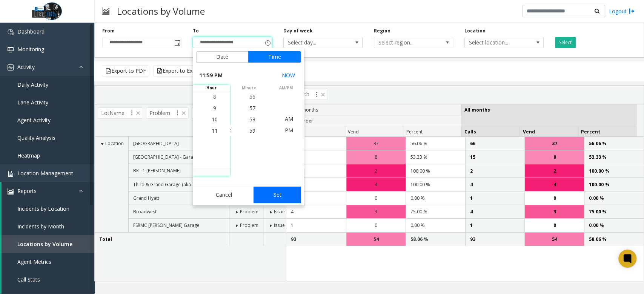 The image size is (644, 294). I want to click on span: 11, so click(215, 131).